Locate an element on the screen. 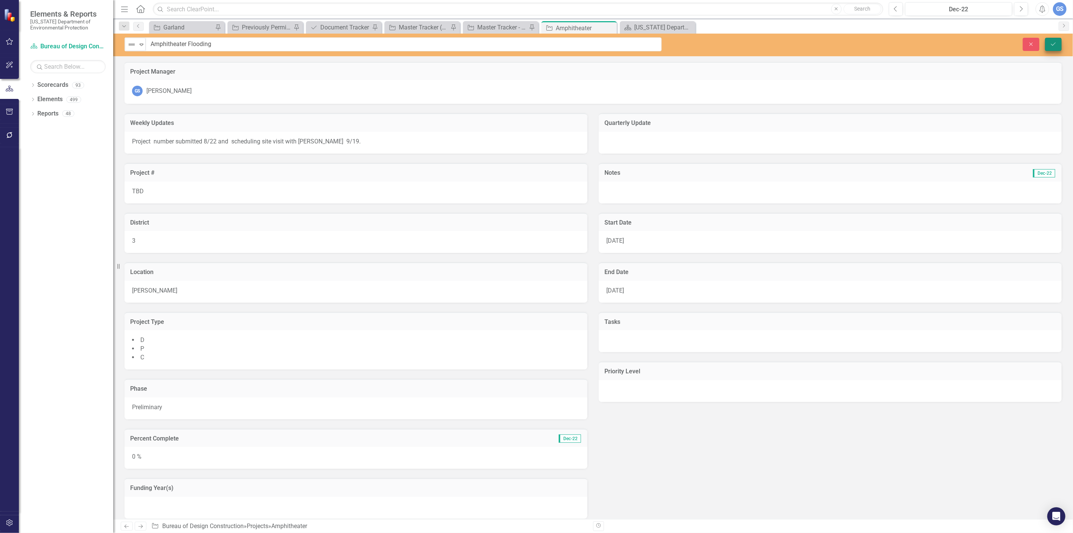  h3: Priority Level is located at coordinates (830, 371).